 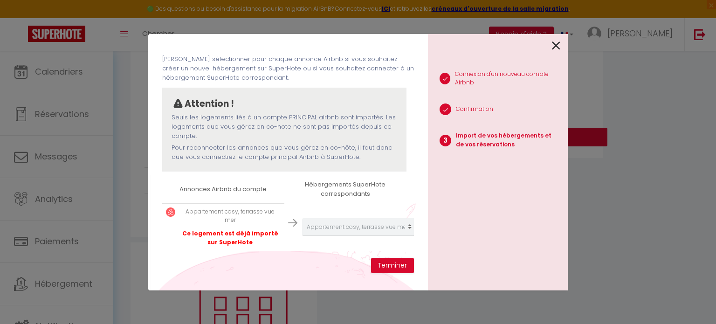 I want to click on p: Seuls les logements liés à un compte PRINCIPAL airbnb sont importés. Les logements que vous gérez..., so click(x=284, y=127).